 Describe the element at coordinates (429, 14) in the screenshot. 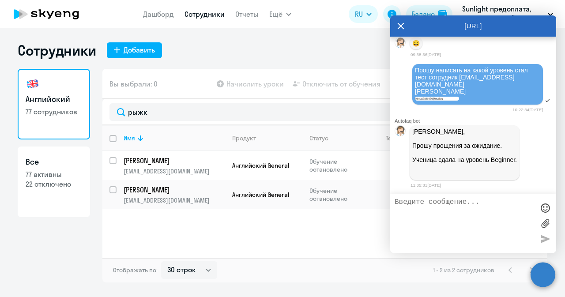

I see `button: Балансbalance` at that location.